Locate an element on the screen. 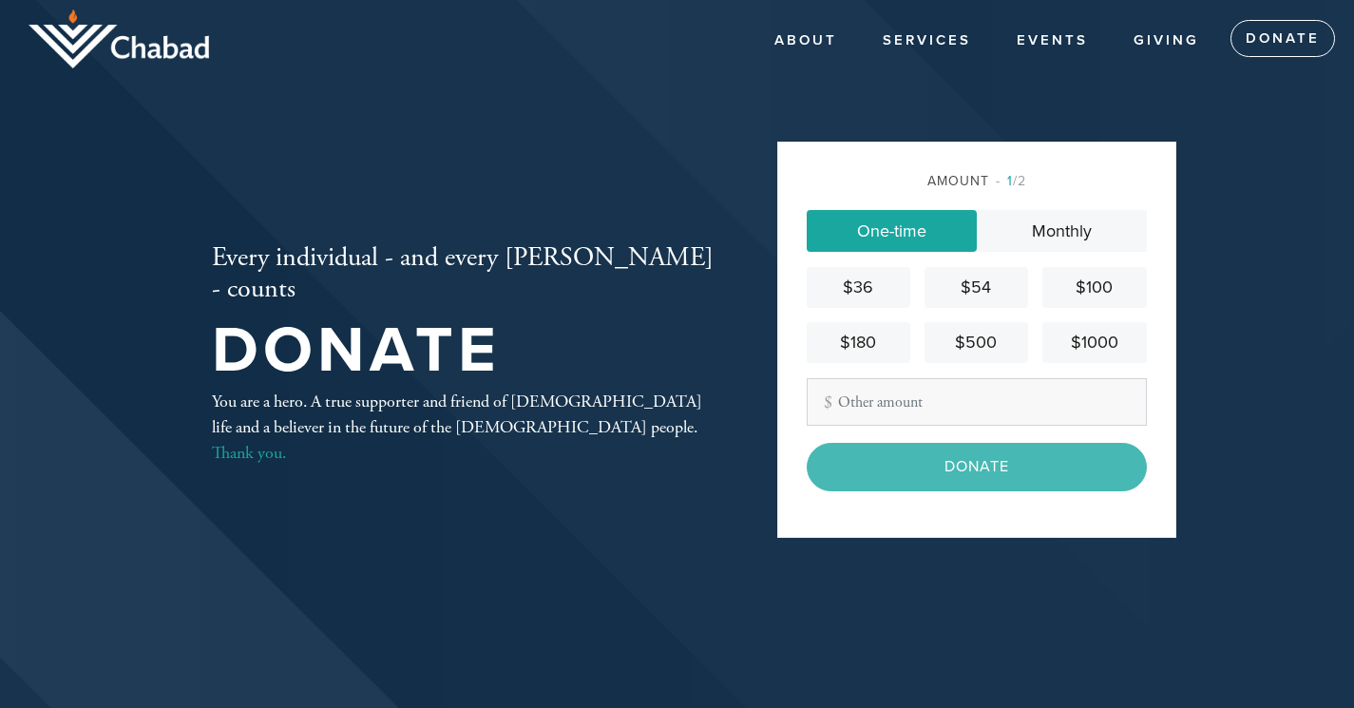 The image size is (1354, 708). a: Donate is located at coordinates (1283, 39).